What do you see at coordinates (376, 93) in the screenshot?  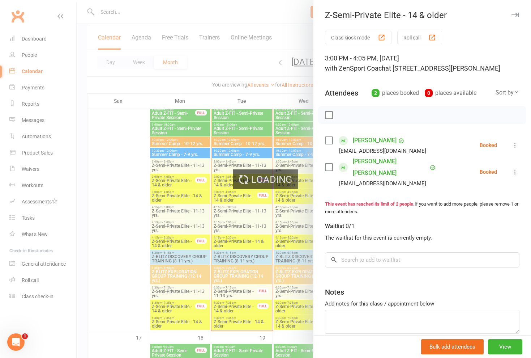 I see `div: 2` at bounding box center [376, 93].